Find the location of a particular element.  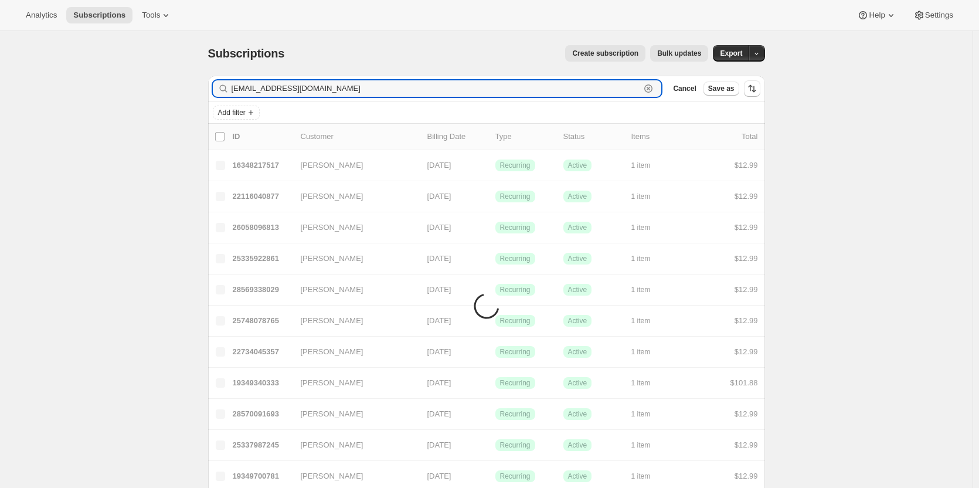

span: Bulk updates is located at coordinates (679, 53).